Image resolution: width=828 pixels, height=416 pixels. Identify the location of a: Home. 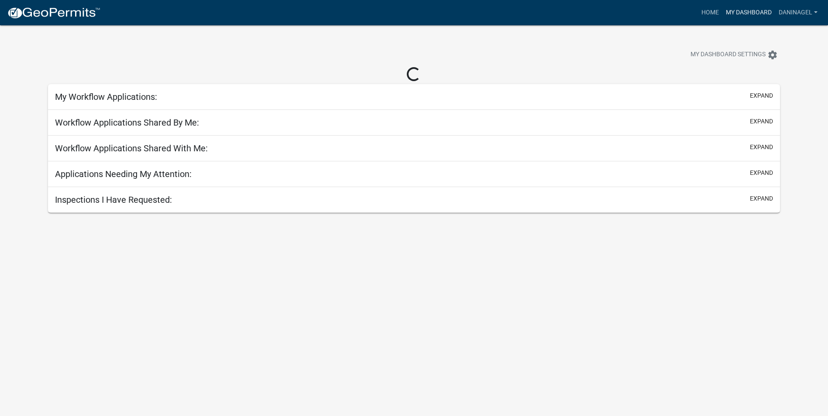
(710, 13).